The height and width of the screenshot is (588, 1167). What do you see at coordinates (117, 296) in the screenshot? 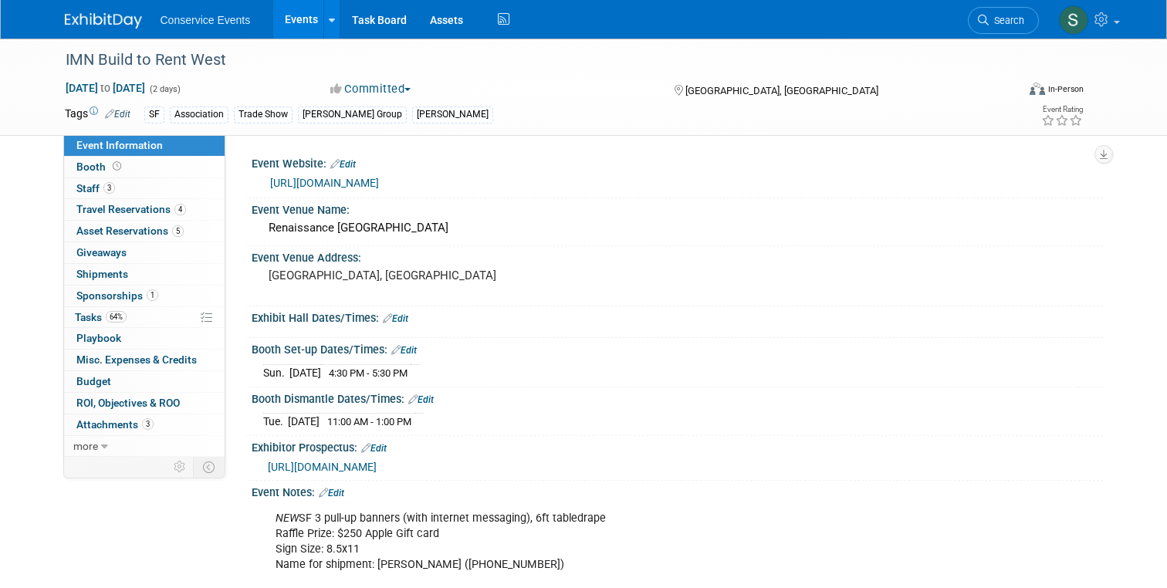
I see `span: Sponsorships` at bounding box center [117, 296].